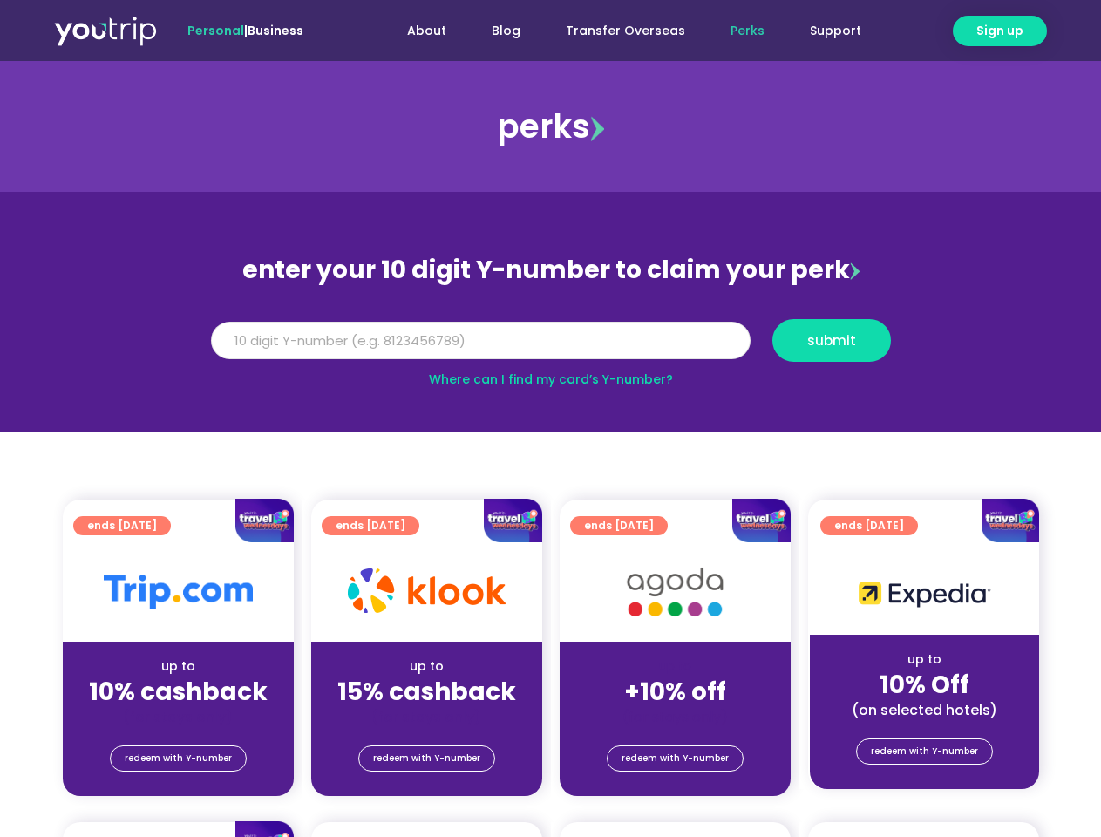  I want to click on strong: 10% cashback, so click(178, 692).